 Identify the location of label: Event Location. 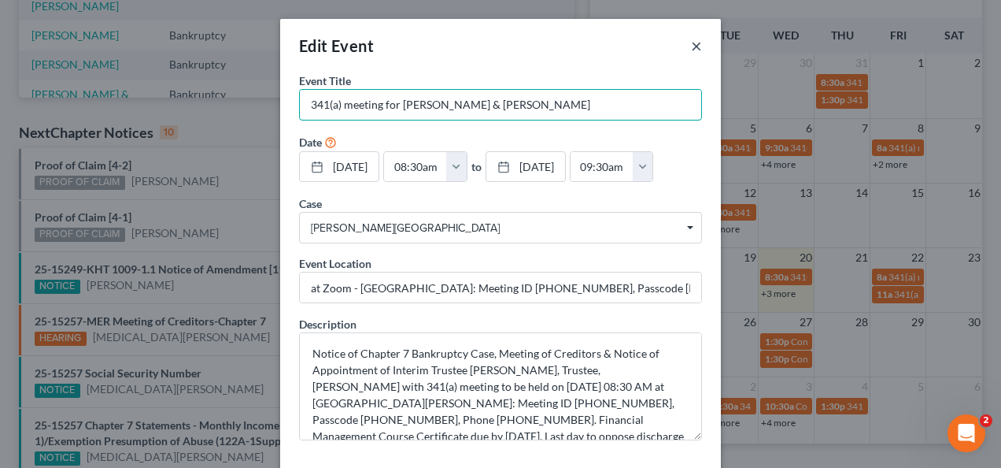
(335, 263).